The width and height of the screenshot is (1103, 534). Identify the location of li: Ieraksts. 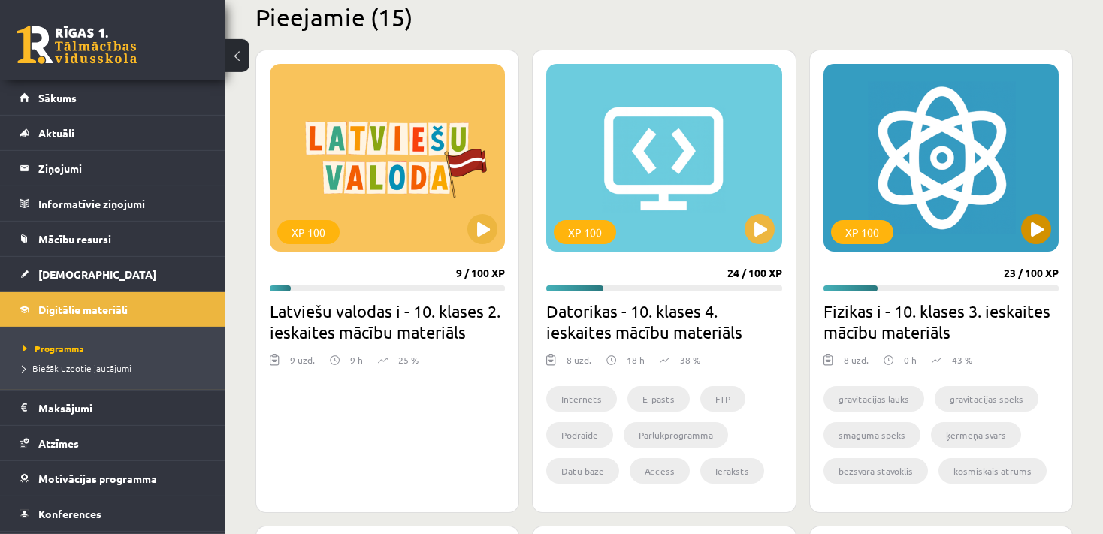
(732, 471).